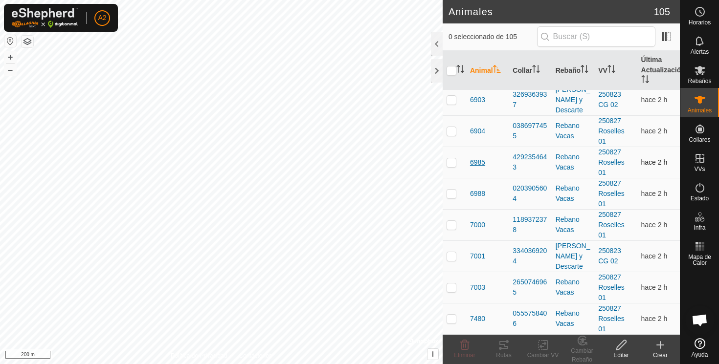  What do you see at coordinates (573, 70) in the screenshot?
I see `th: Rebaño` at bounding box center [573, 70].